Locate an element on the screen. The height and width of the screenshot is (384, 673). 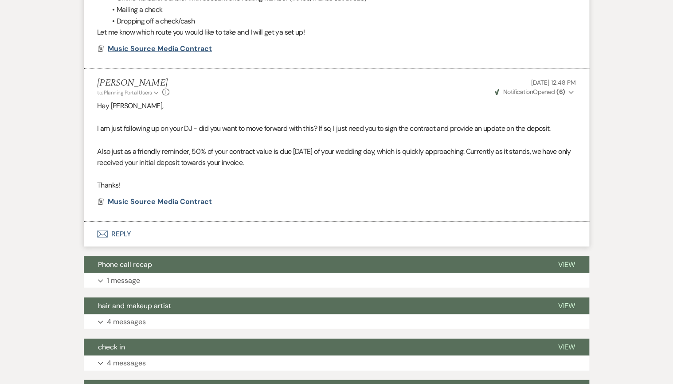
li: Dropping off a check/cash is located at coordinates (341, 21).